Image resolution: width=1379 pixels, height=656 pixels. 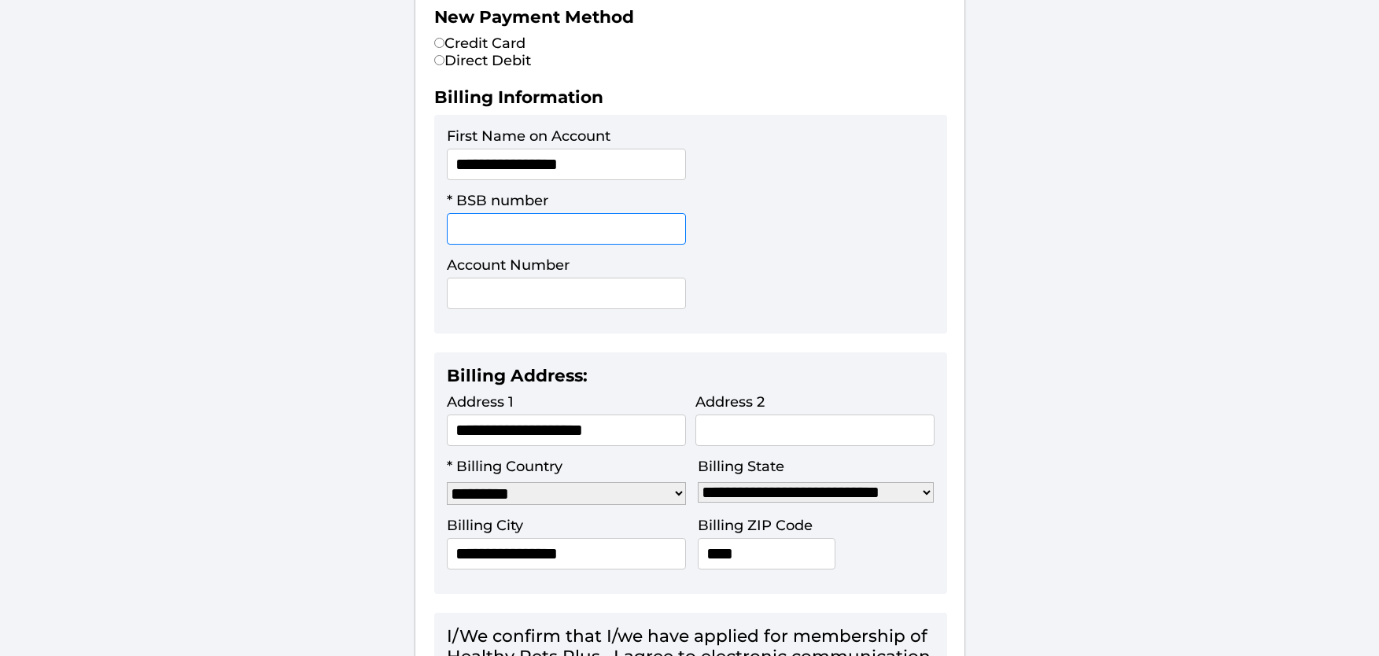 What do you see at coordinates (690, 101) in the screenshot?
I see `h2: Billing Information` at bounding box center [690, 101].